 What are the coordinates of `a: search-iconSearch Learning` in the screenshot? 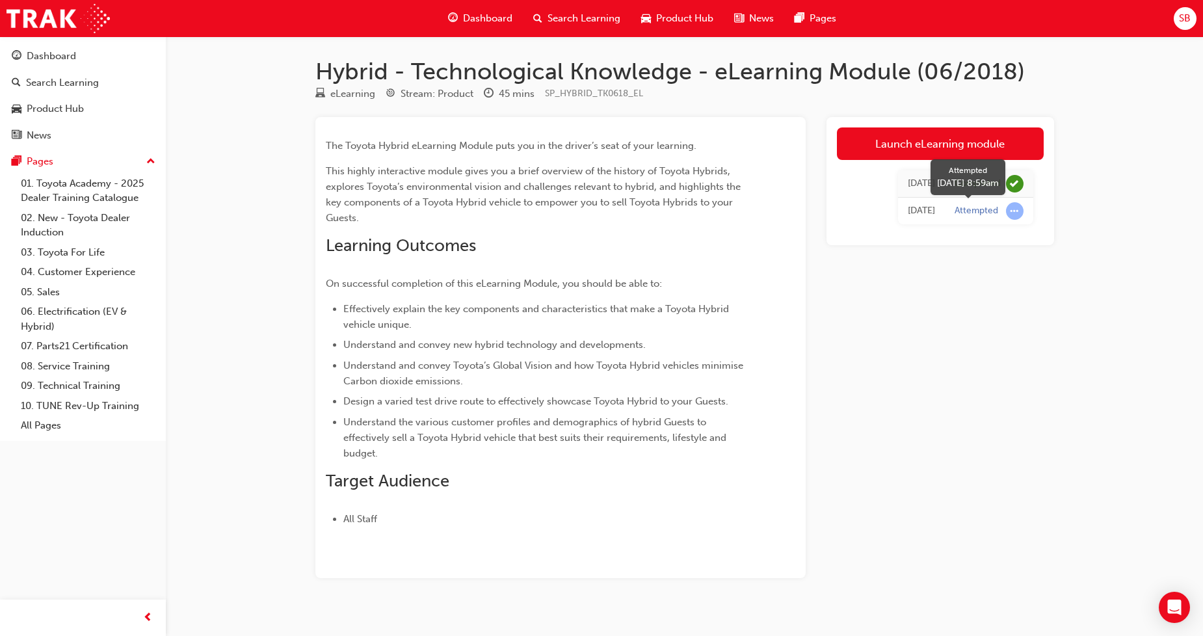 It's located at (577, 18).